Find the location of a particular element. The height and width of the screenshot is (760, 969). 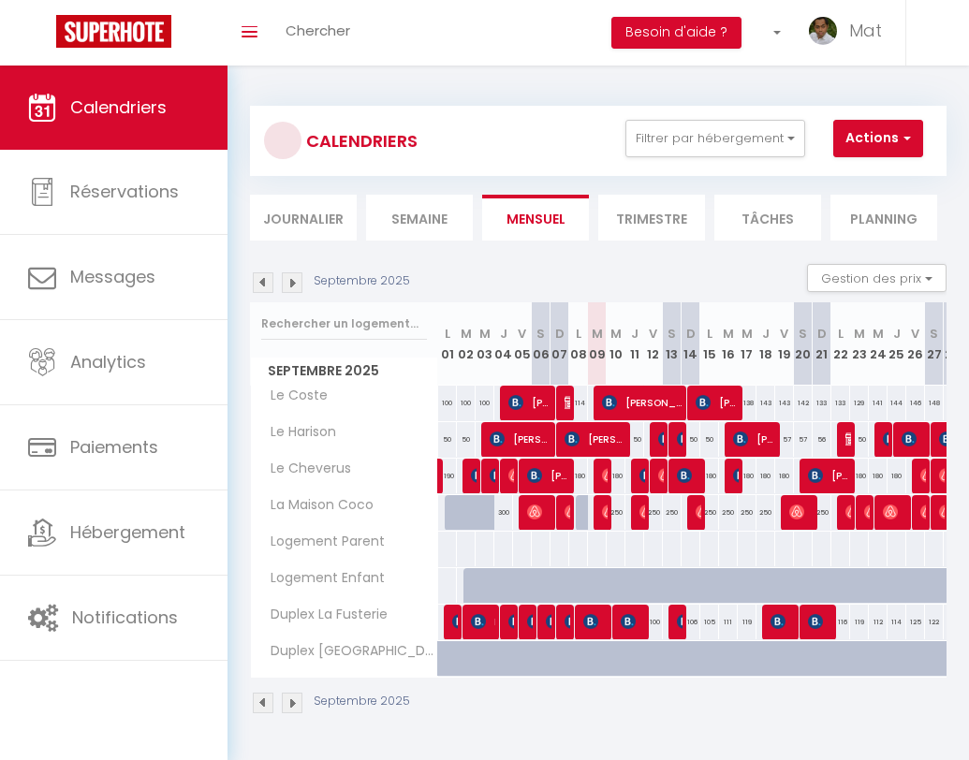

span: Mat is located at coordinates (865, 30).